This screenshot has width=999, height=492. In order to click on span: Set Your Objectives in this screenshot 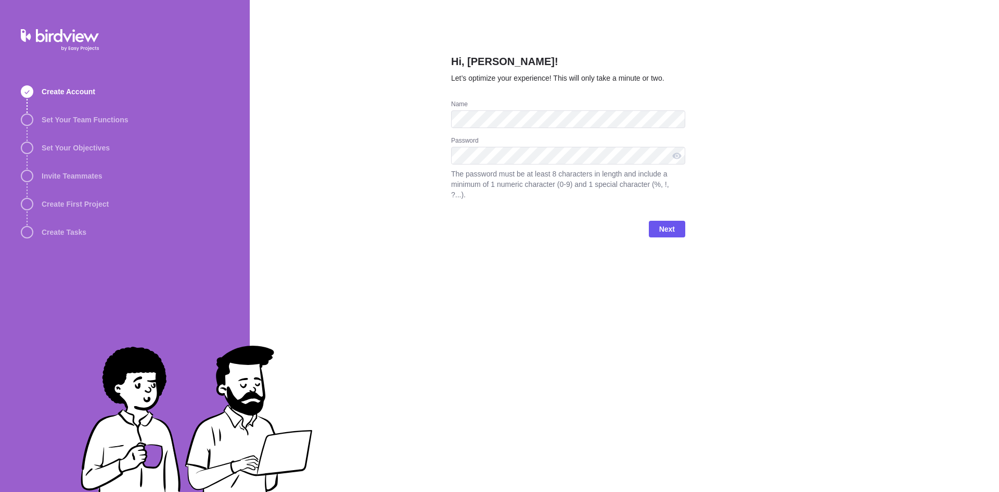, I will do `click(75, 148)`.